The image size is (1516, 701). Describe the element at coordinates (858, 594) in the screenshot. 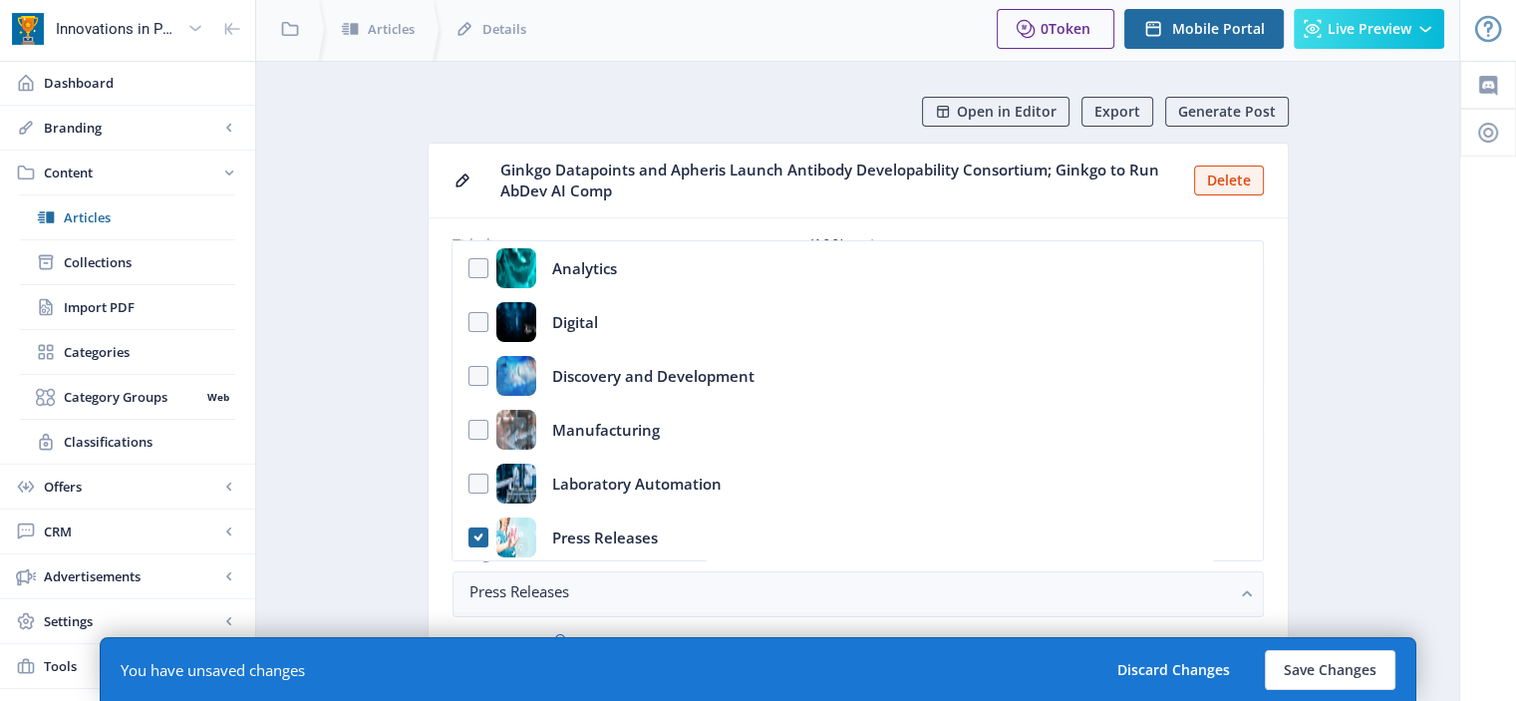

I see `button: Press Releases` at that location.